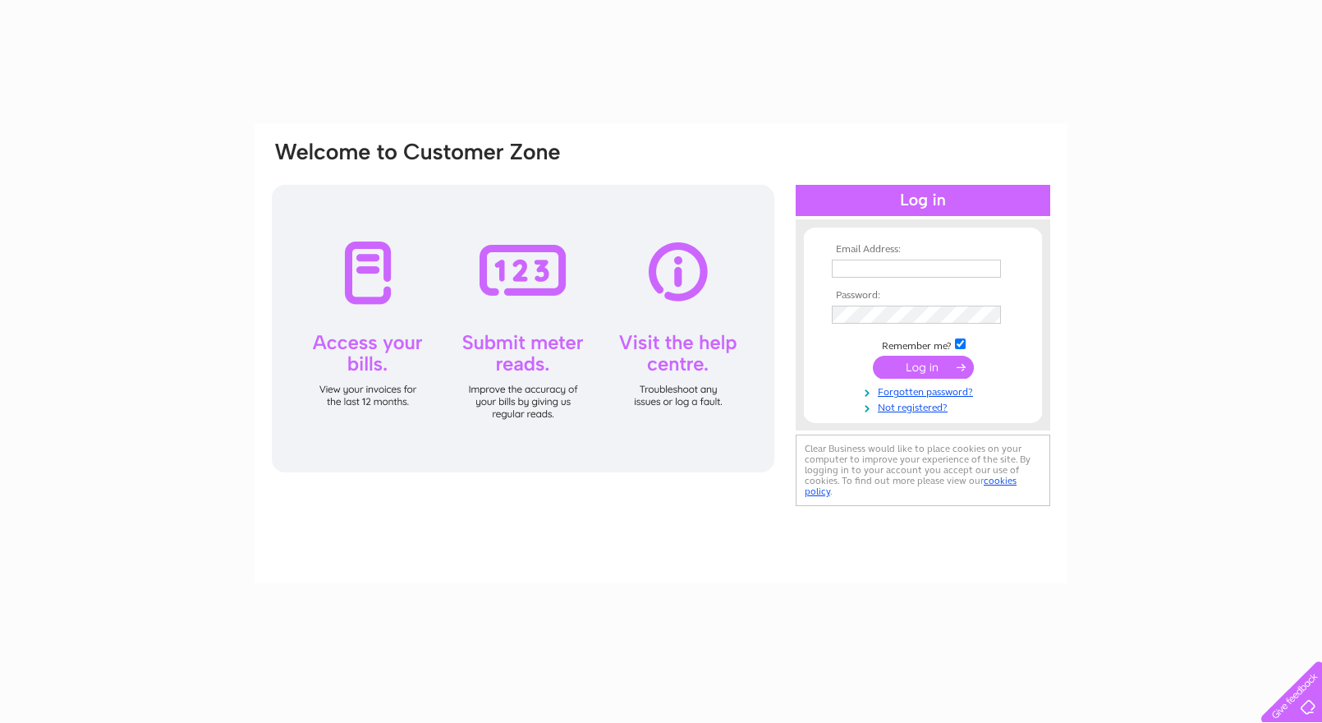 The image size is (1322, 723). What do you see at coordinates (925, 390) in the screenshot?
I see `a: Forgotten password?` at bounding box center [925, 390].